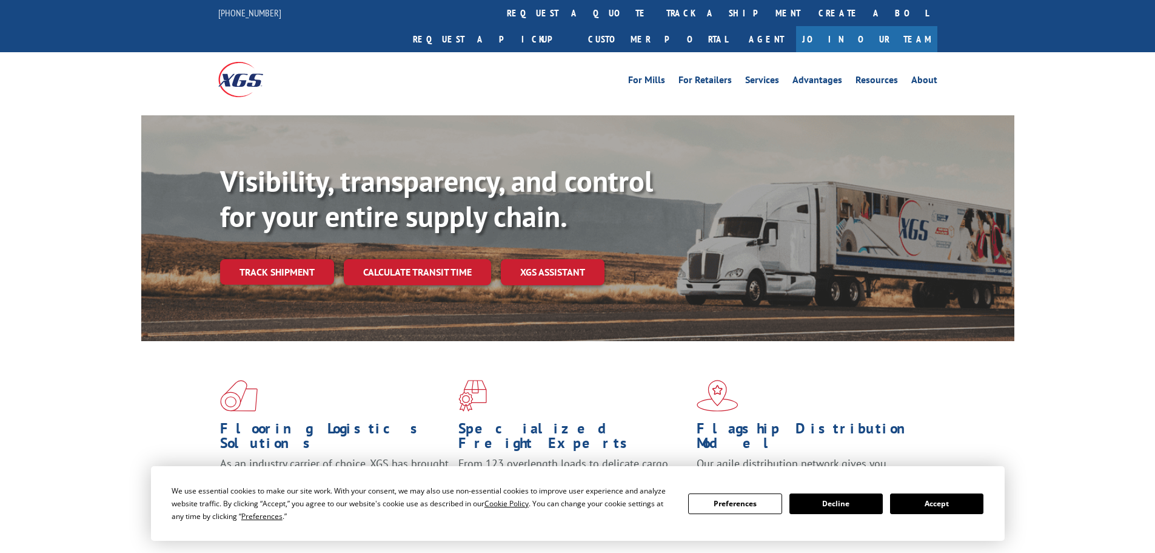  Describe the element at coordinates (812, 439) in the screenshot. I see `h1: Flagship Distribution Model` at that location.